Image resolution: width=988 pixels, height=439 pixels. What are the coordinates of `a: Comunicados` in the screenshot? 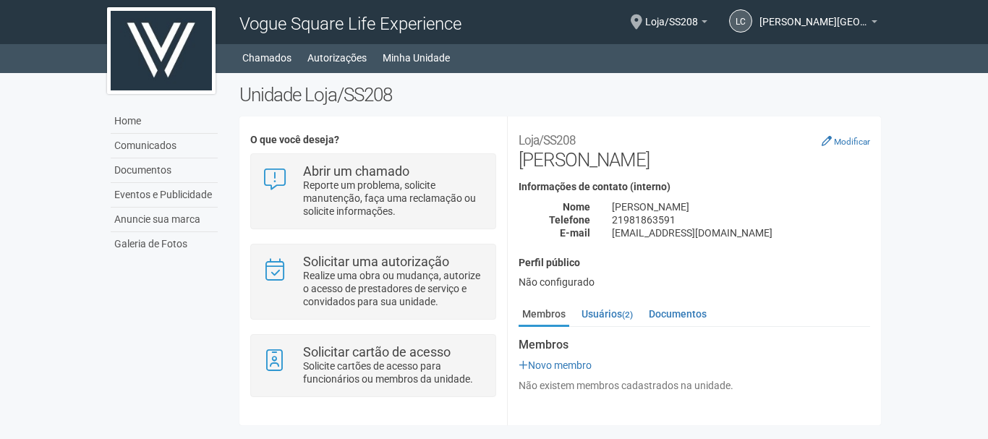 It's located at (164, 146).